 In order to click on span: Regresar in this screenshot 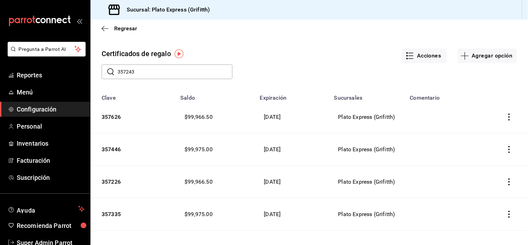, I will do `click(126, 28)`.